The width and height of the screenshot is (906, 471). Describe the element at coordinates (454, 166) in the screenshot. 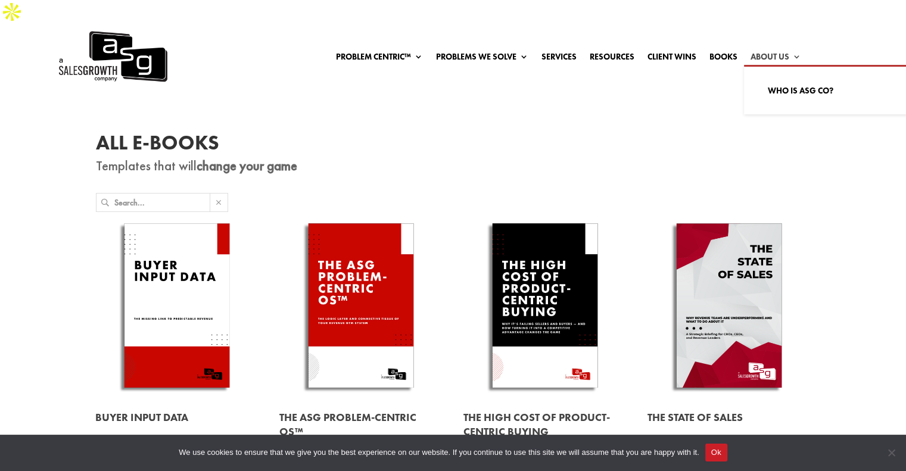

I see `p: Templates that will` at that location.